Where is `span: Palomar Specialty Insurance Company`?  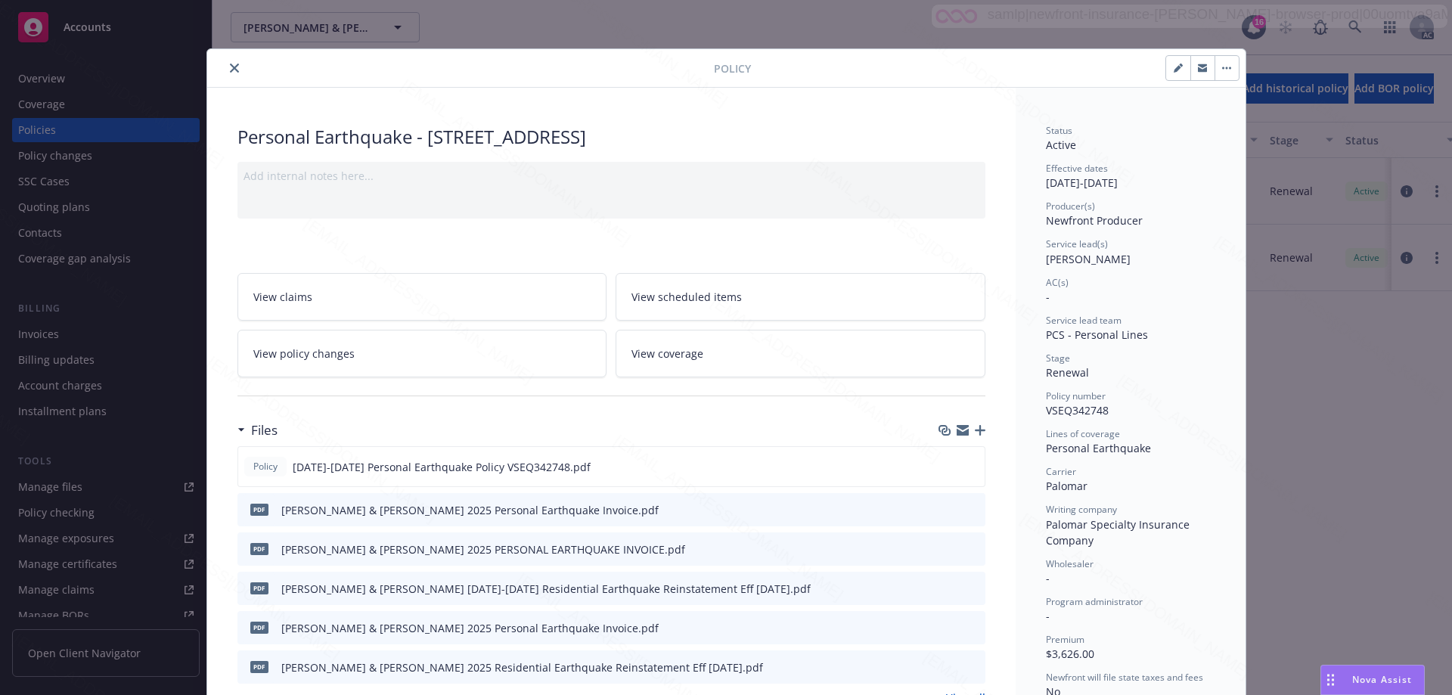
span: Palomar Specialty Insurance Company is located at coordinates (1119, 532).